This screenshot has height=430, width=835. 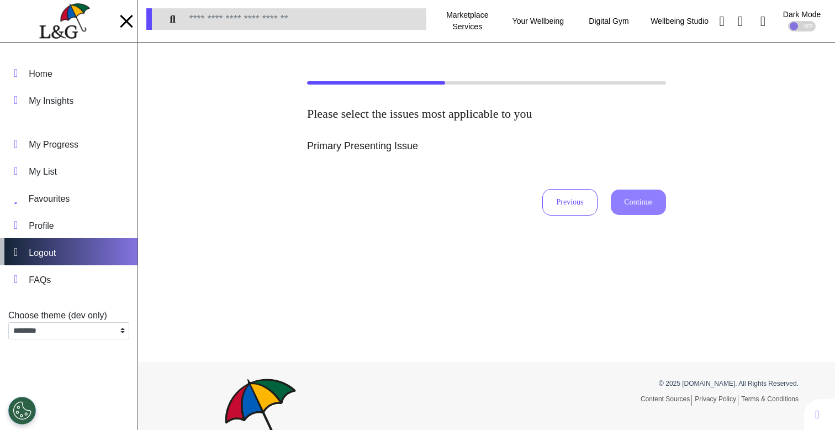 What do you see at coordinates (54, 145) in the screenshot?
I see `div: My Progress` at bounding box center [54, 145].